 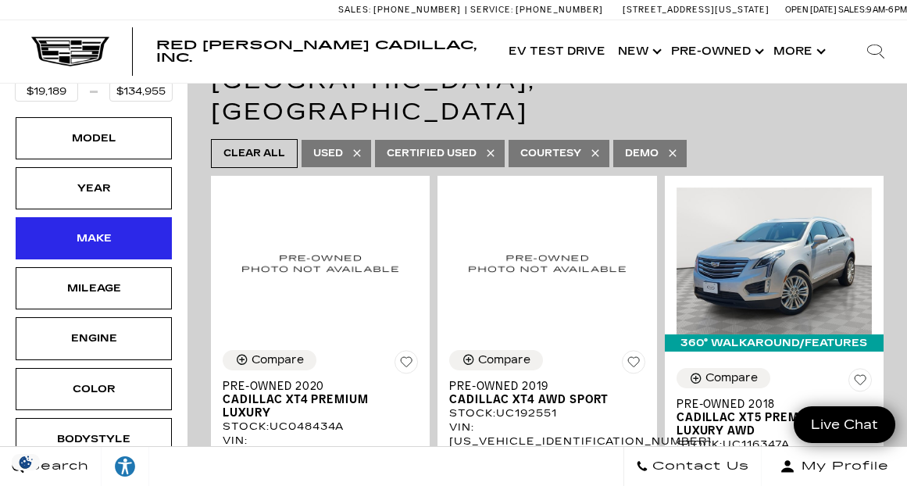 I want to click on span: Used, so click(x=328, y=153).